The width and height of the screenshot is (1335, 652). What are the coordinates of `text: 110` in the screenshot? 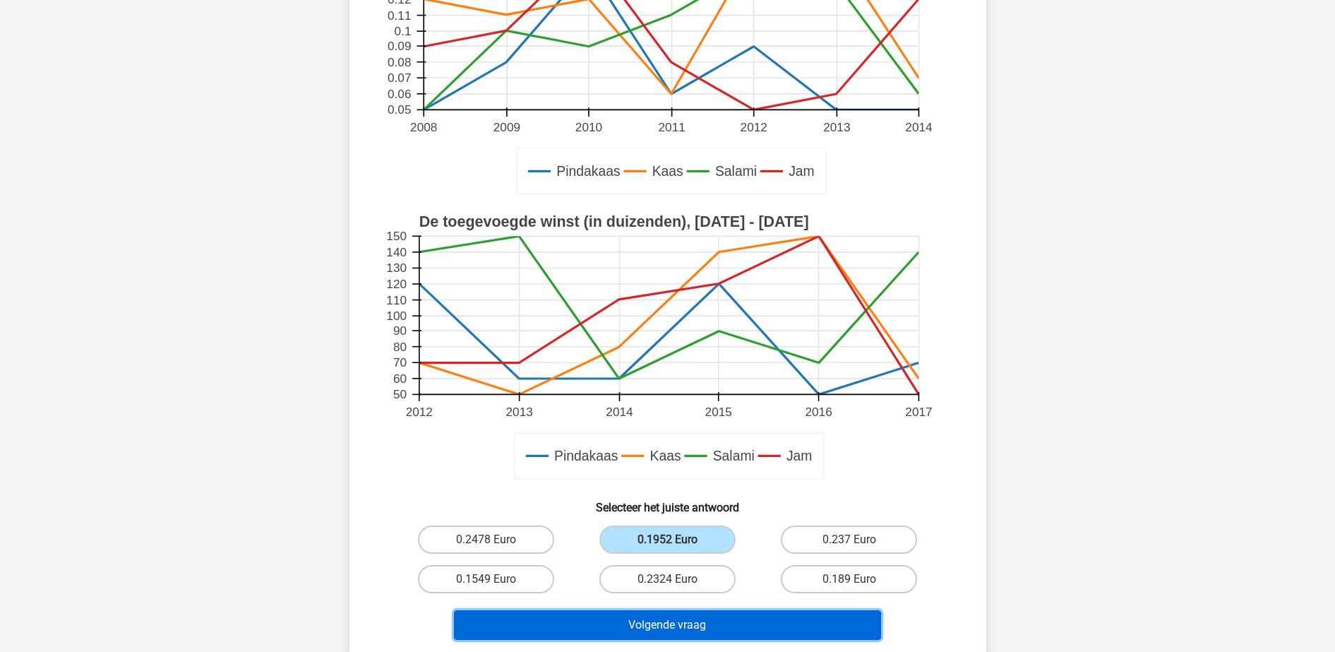 It's located at (396, 300).